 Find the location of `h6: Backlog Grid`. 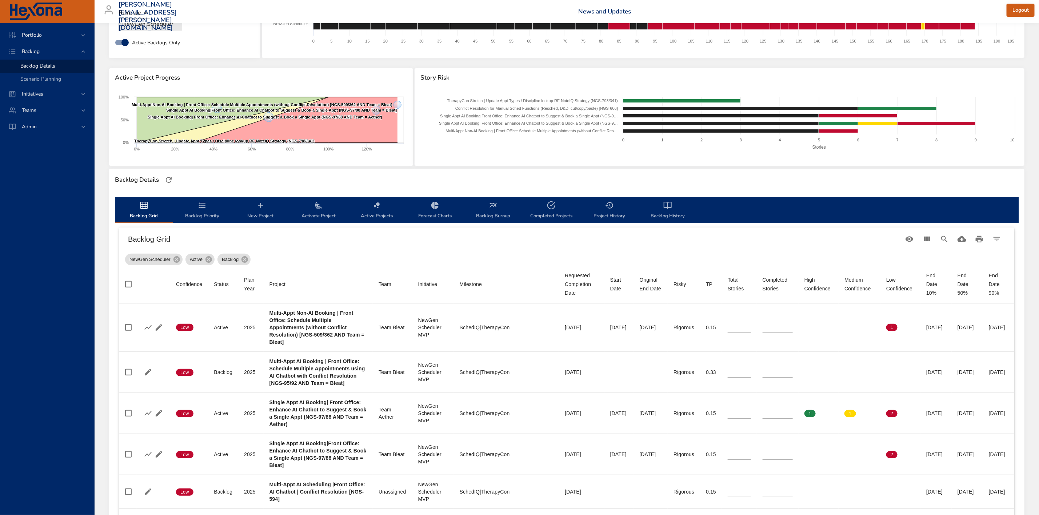

h6: Backlog Grid is located at coordinates (514, 239).